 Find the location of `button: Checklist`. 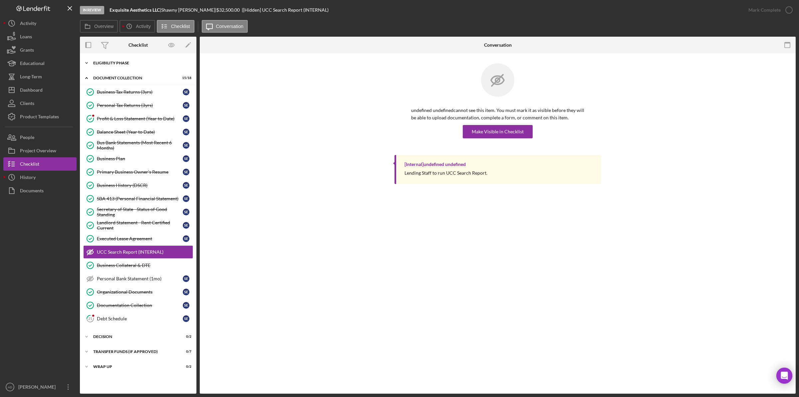

button: Checklist is located at coordinates (175, 26).